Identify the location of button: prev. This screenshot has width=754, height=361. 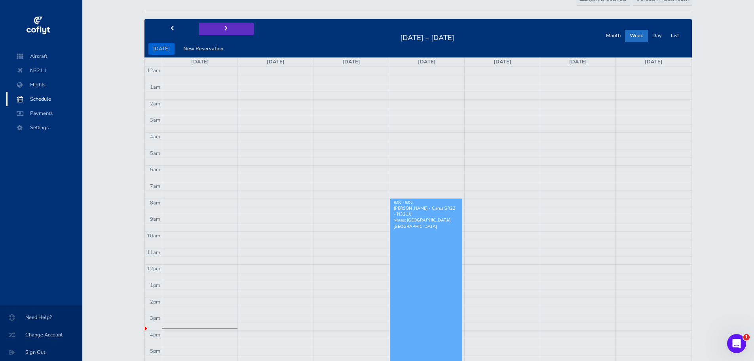
(172, 29).